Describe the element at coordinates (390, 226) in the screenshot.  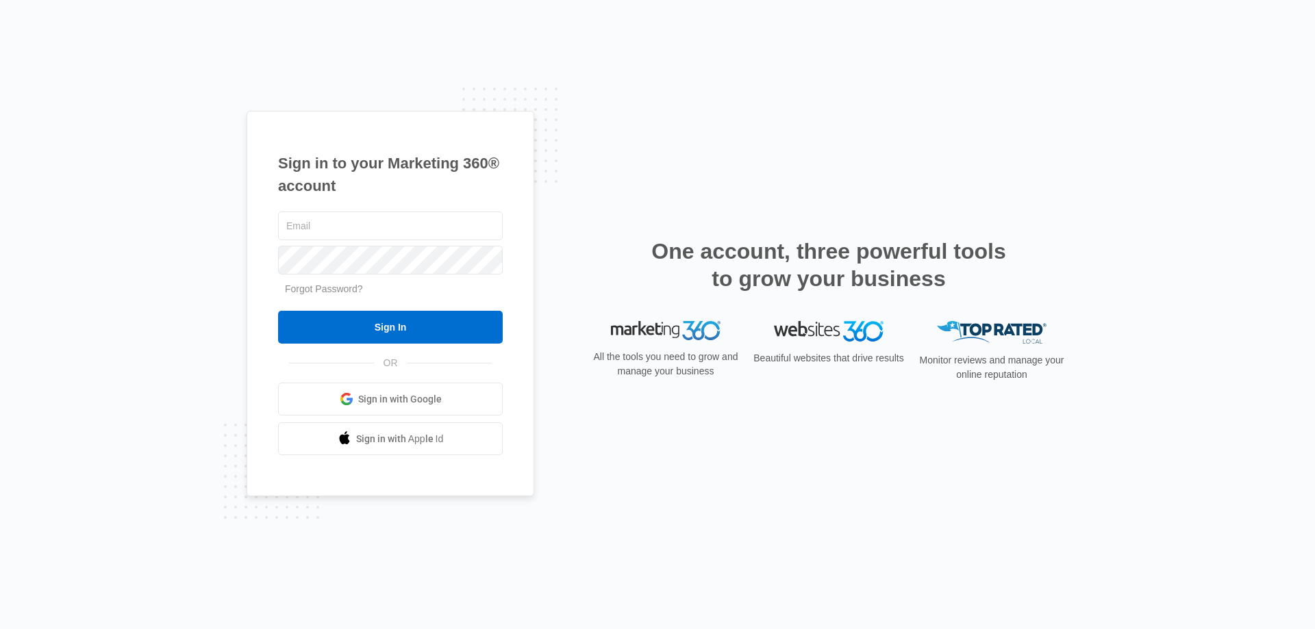
I see `input: Email` at that location.